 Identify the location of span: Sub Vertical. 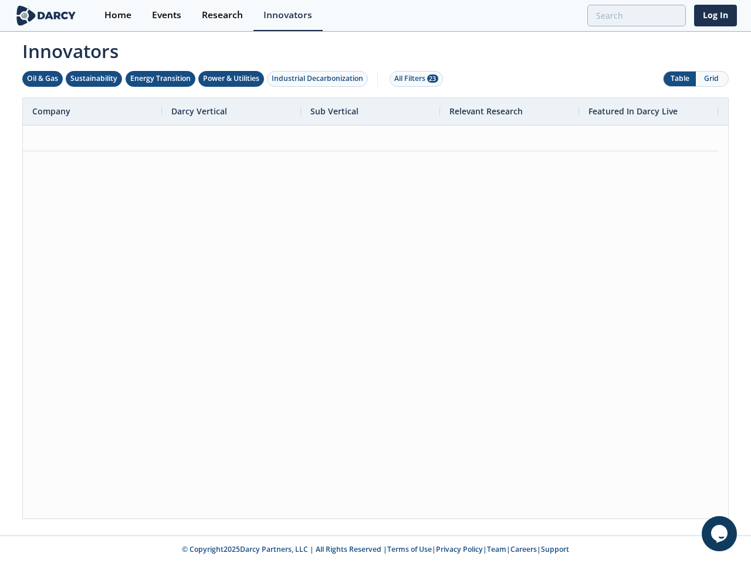
(335, 111).